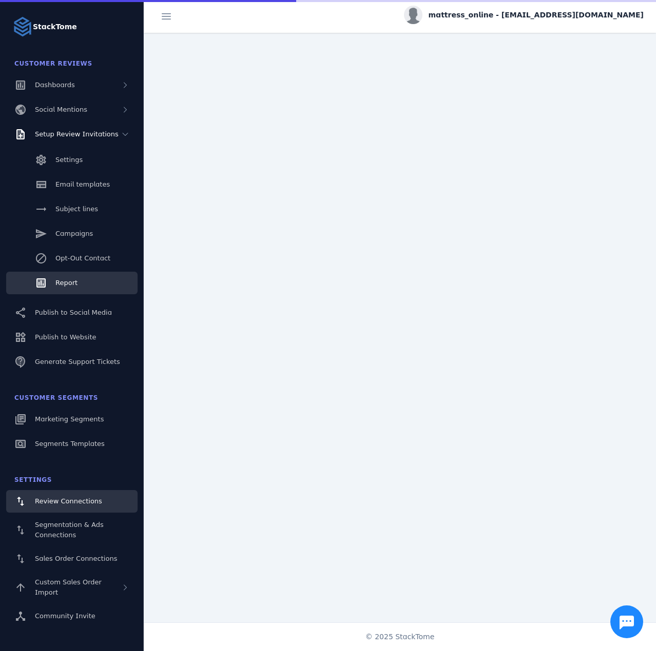 The image size is (656, 651). Describe the element at coordinates (65, 337) in the screenshot. I see `span: Publish to Website` at that location.